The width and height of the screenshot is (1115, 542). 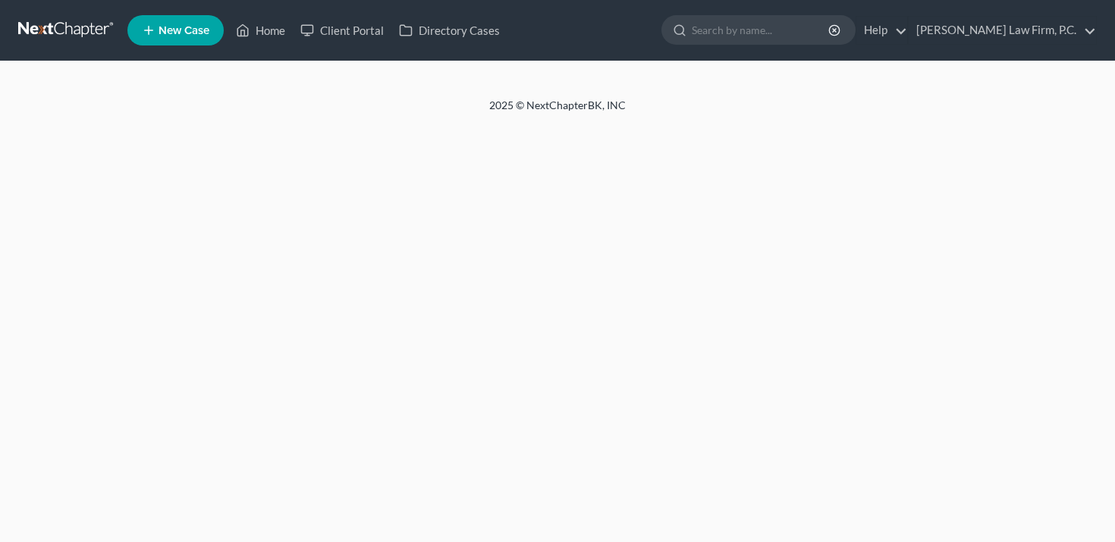 I want to click on span: New Case, so click(x=183, y=30).